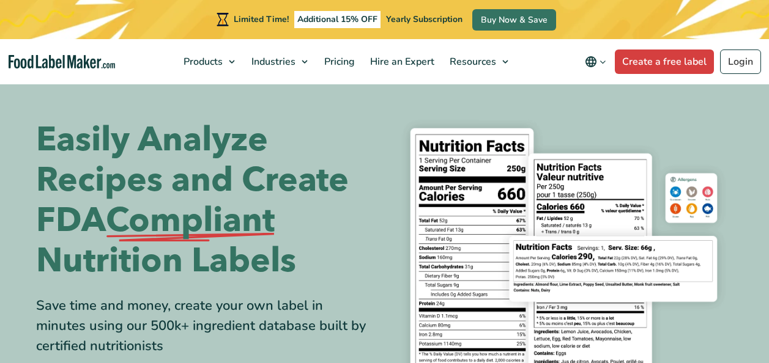  I want to click on button: Change language, so click(595, 62).